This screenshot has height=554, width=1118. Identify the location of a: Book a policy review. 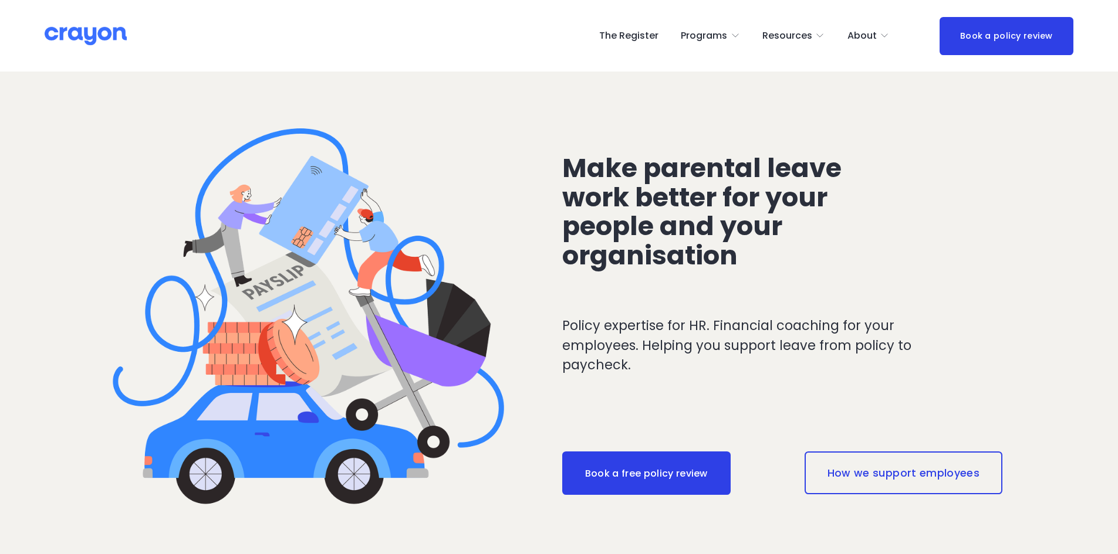
(1006, 36).